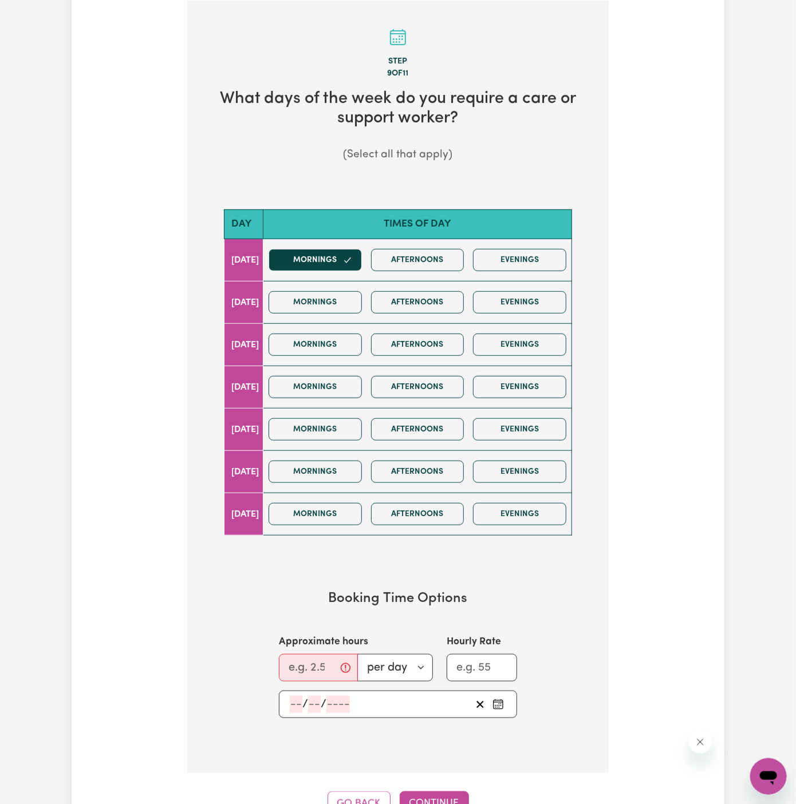 Image resolution: width=796 pixels, height=804 pixels. I want to click on h3: Booking Time Options, so click(398, 599).